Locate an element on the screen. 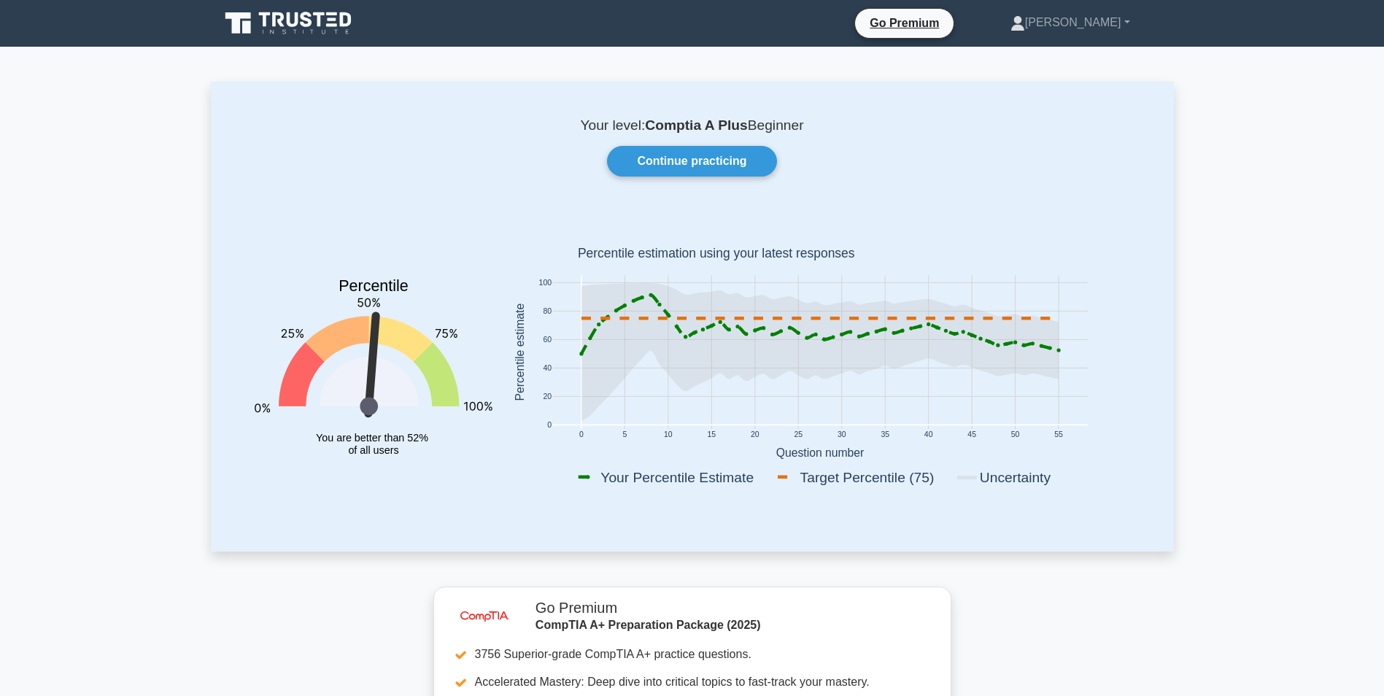 Image resolution: width=1384 pixels, height=696 pixels. text: 35 is located at coordinates (885, 435).